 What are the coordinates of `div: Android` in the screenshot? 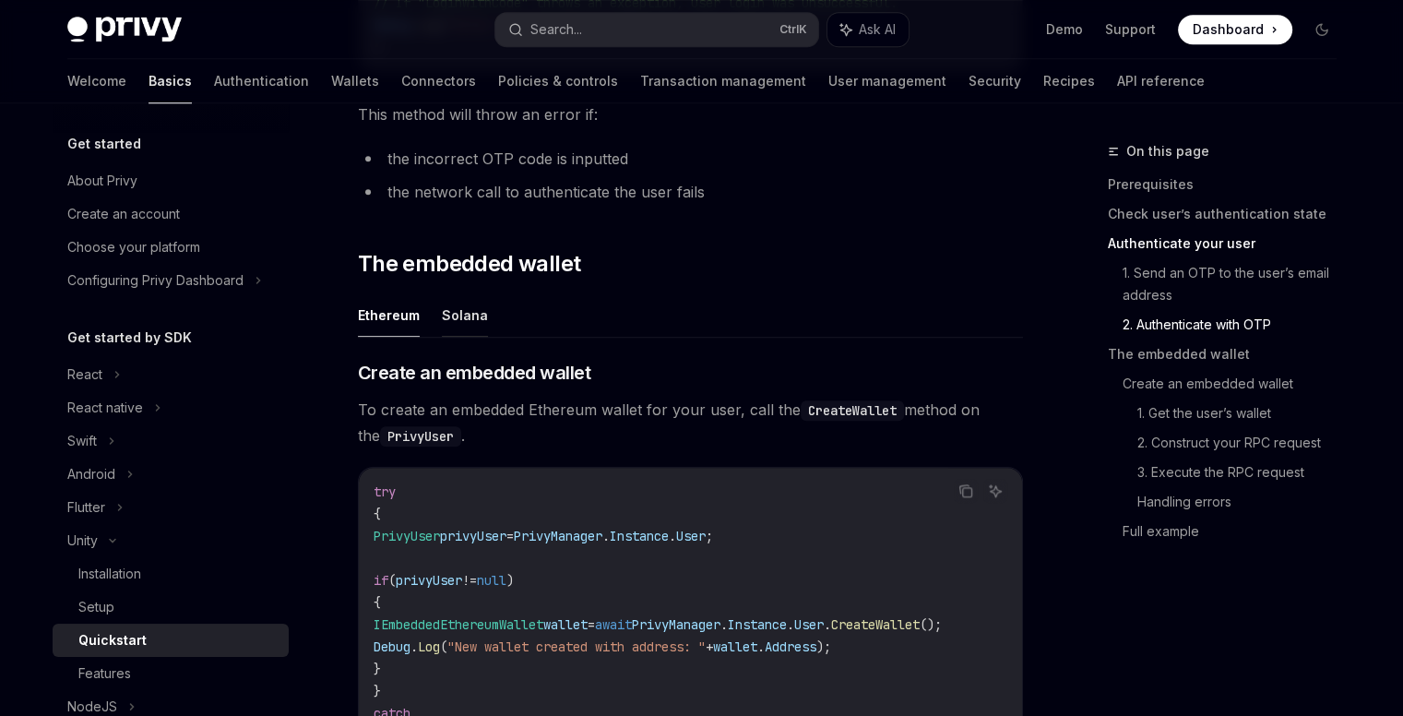 It's located at (91, 474).